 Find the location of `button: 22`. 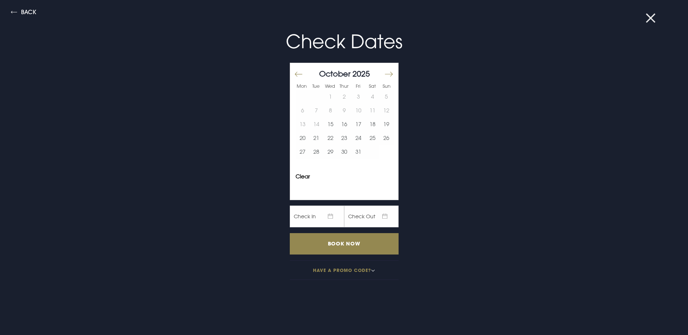

button: 22 is located at coordinates (331, 138).